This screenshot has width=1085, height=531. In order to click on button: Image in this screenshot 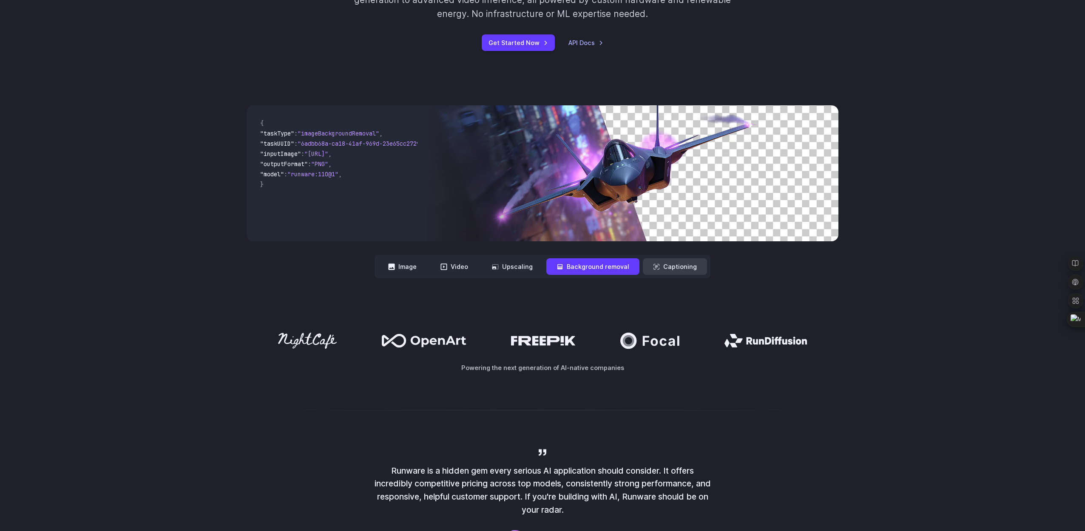, I will do `click(402, 267)`.